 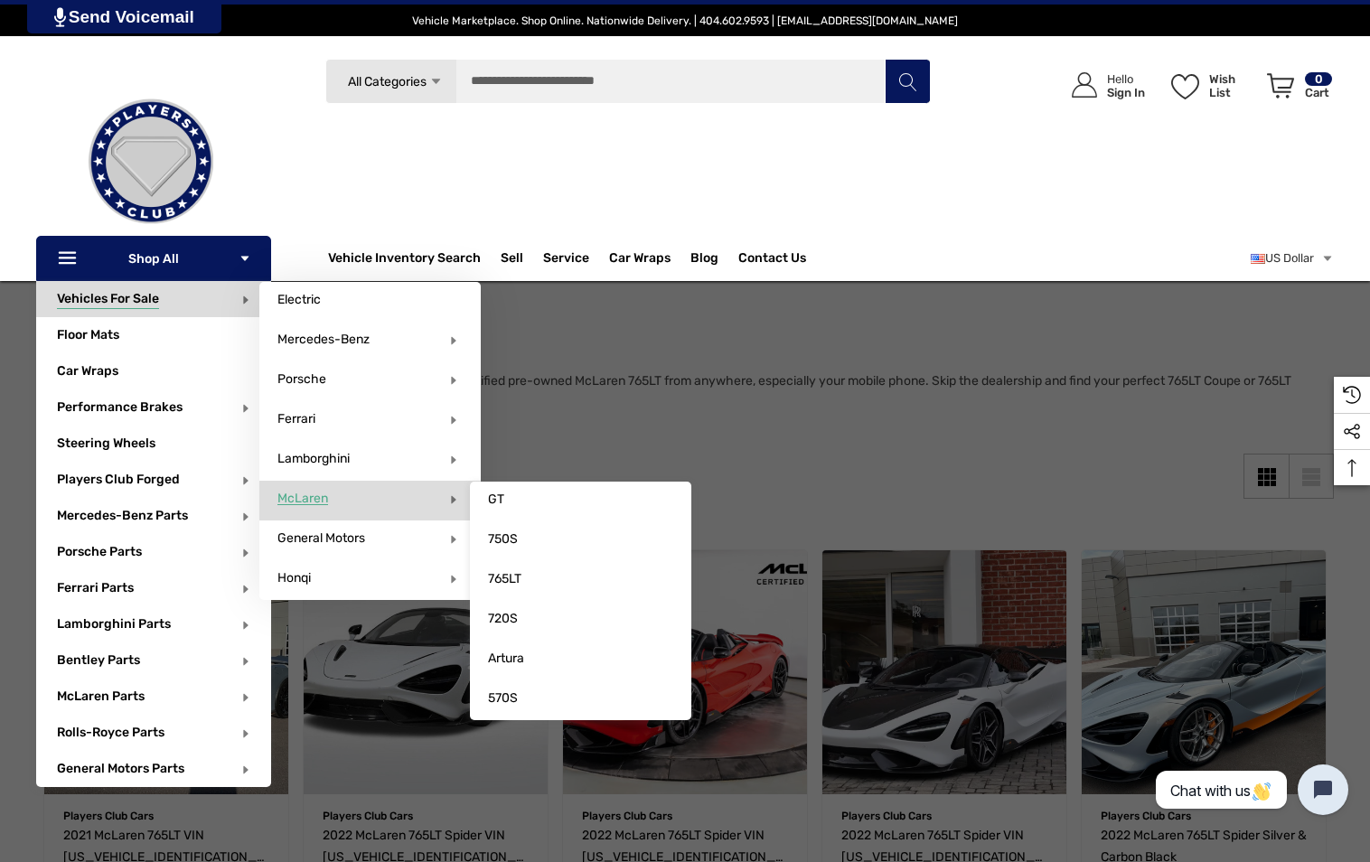 I want to click on svg: Icon User Account, so click(x=1084, y=85).